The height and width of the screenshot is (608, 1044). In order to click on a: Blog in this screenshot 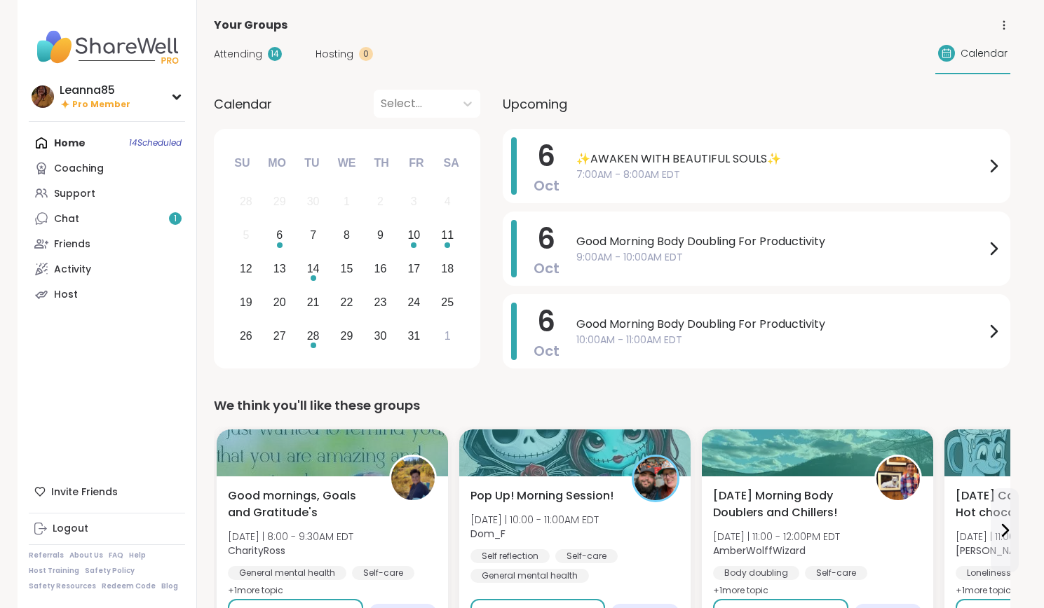, I will do `click(170, 587)`.